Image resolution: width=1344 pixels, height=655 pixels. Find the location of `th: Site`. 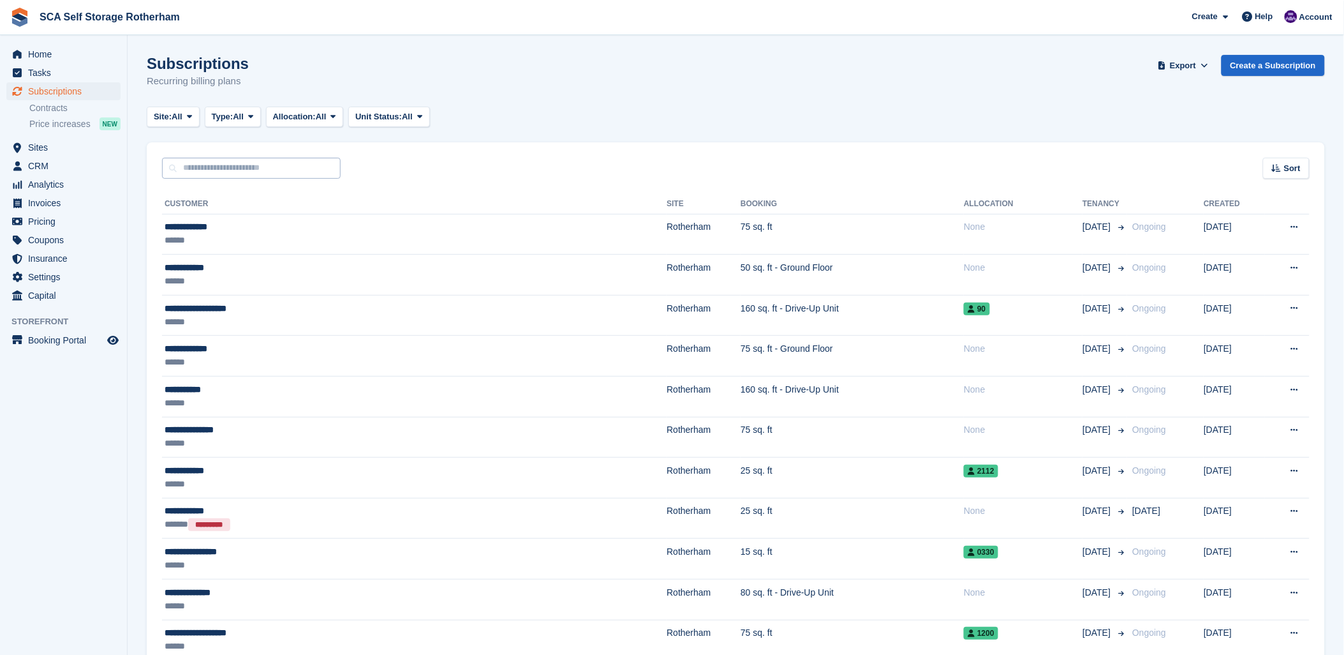

th: Site is located at coordinates (704, 204).